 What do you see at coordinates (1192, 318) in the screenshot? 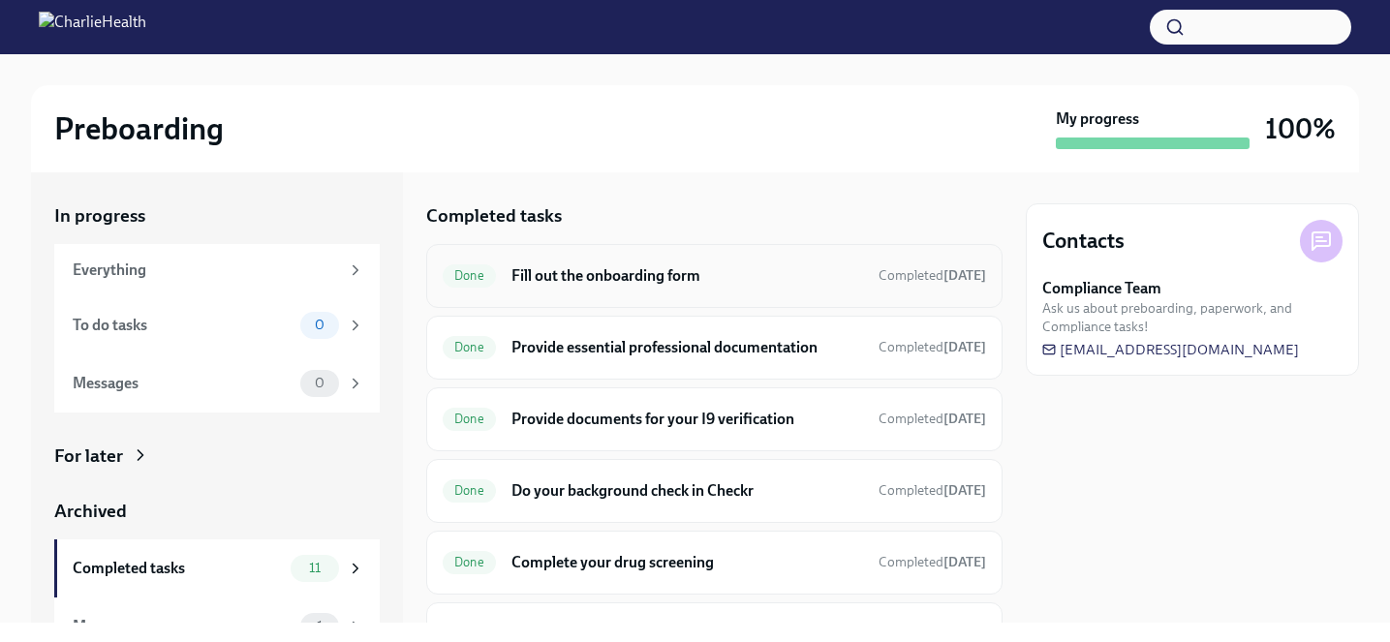
I see `span: Ask us about preboarding, paperwork, and Compliance tasks!` at bounding box center [1192, 318].